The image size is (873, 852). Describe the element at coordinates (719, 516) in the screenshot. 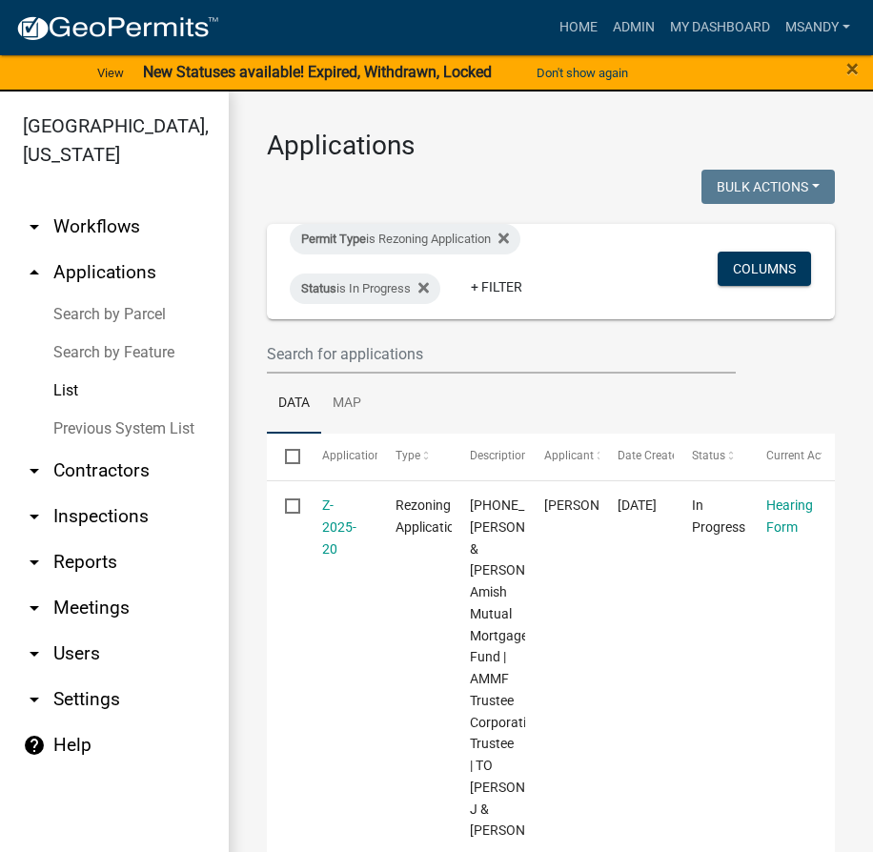

I see `span: In Progress` at that location.